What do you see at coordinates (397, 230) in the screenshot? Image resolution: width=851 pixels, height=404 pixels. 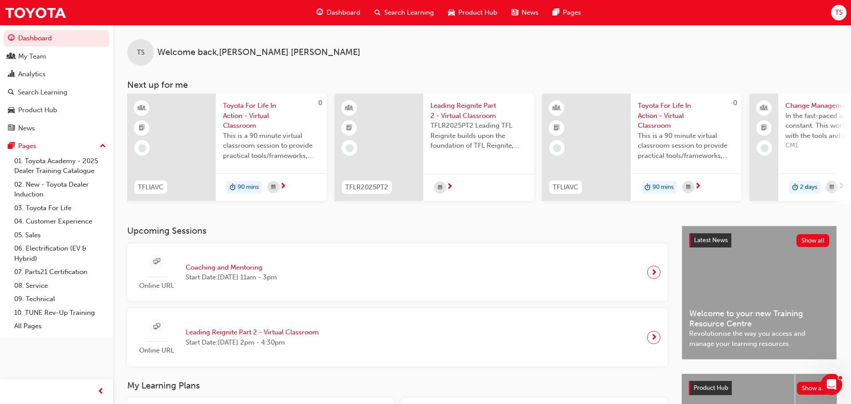 I see `h3: Upcoming Sessions` at bounding box center [397, 230].